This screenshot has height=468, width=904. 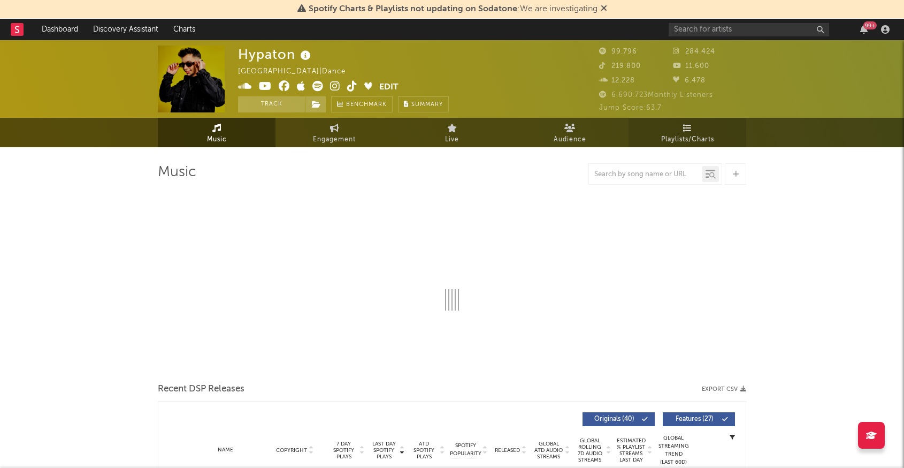 I want to click on span: ATD Spotify Plays, so click(x=424, y=450).